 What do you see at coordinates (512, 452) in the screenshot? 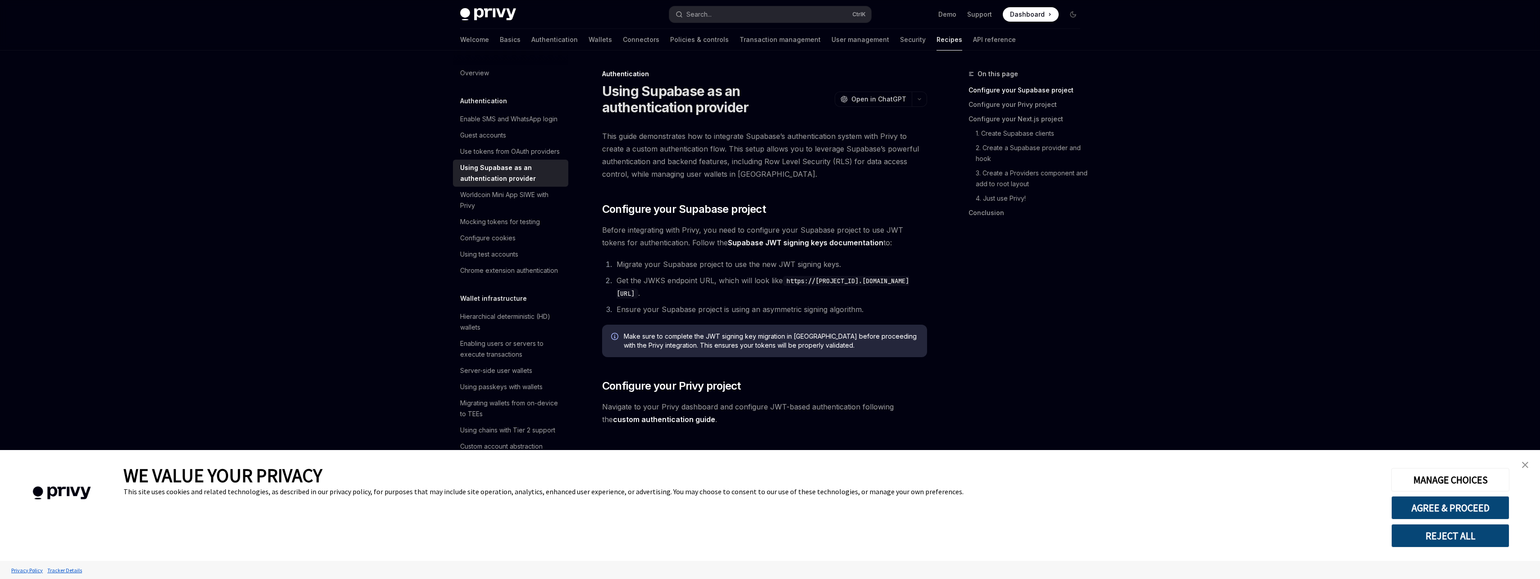
I see `div: Custom account abstraction implementation` at bounding box center [512, 452].